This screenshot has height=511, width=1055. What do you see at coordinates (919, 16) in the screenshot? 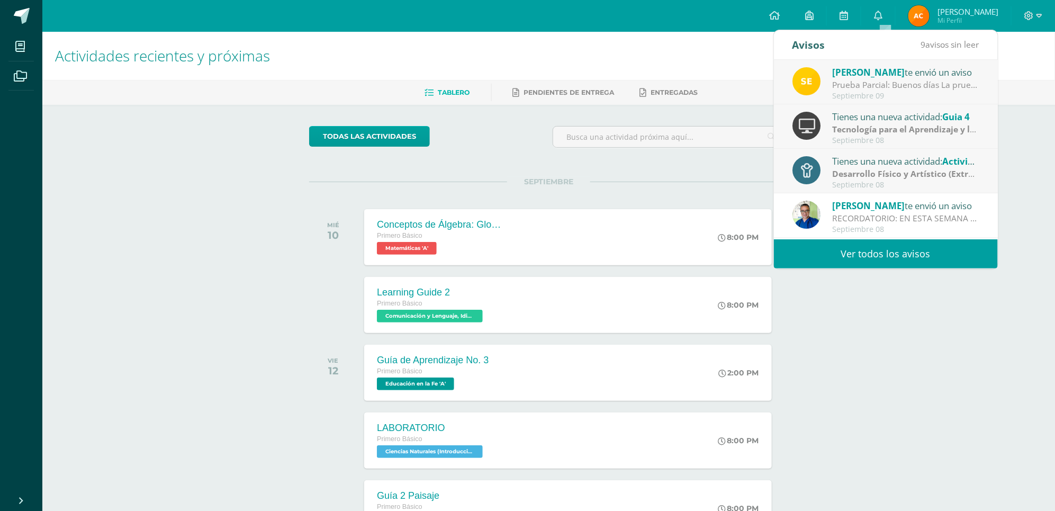
I see `img: d1051fb333af483f9f57ab22d32b3760.png` at bounding box center [919, 16].